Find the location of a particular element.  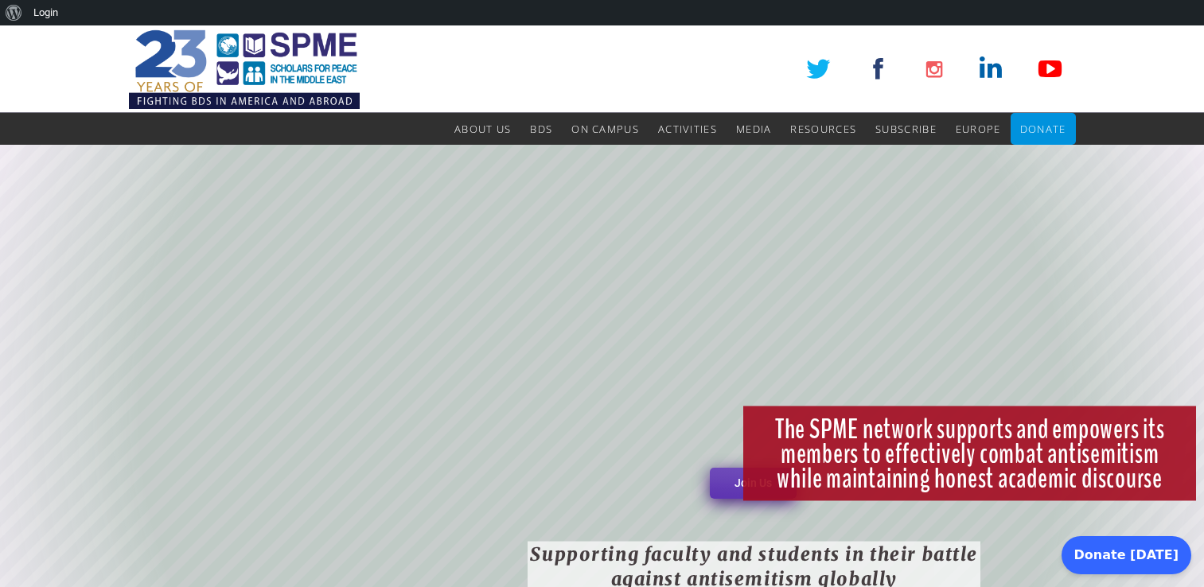

a: Europe is located at coordinates (978, 129).